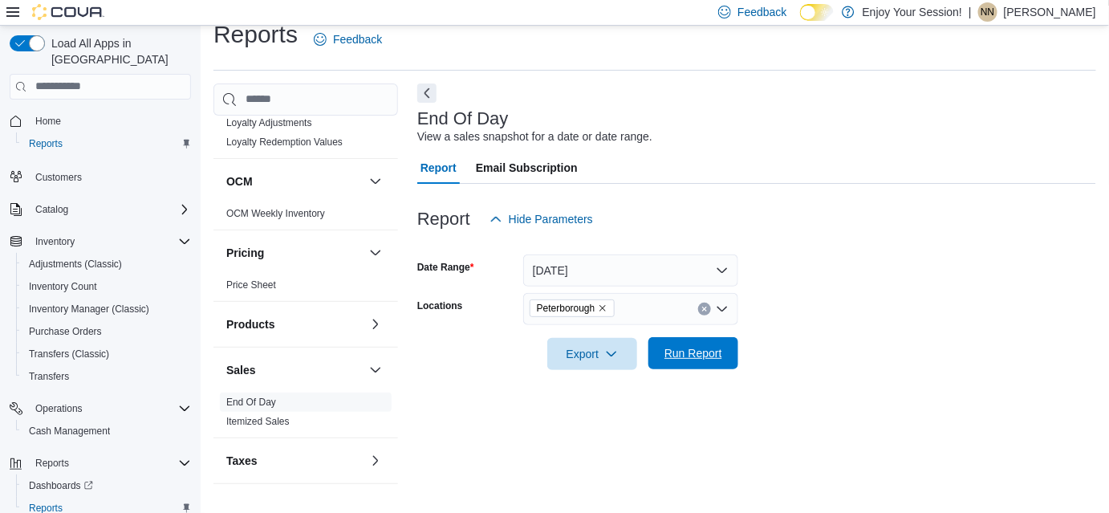  What do you see at coordinates (269, 123) in the screenshot?
I see `span: Loyalty Adjustments` at bounding box center [269, 123].